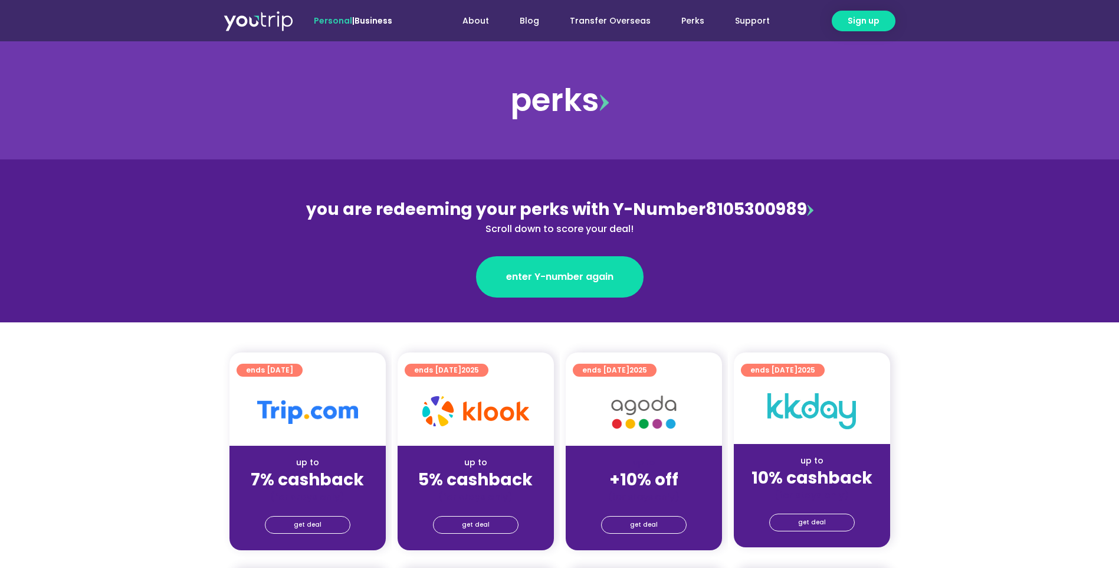 The width and height of the screenshot is (1119, 568). I want to click on a: Perks, so click(693, 21).